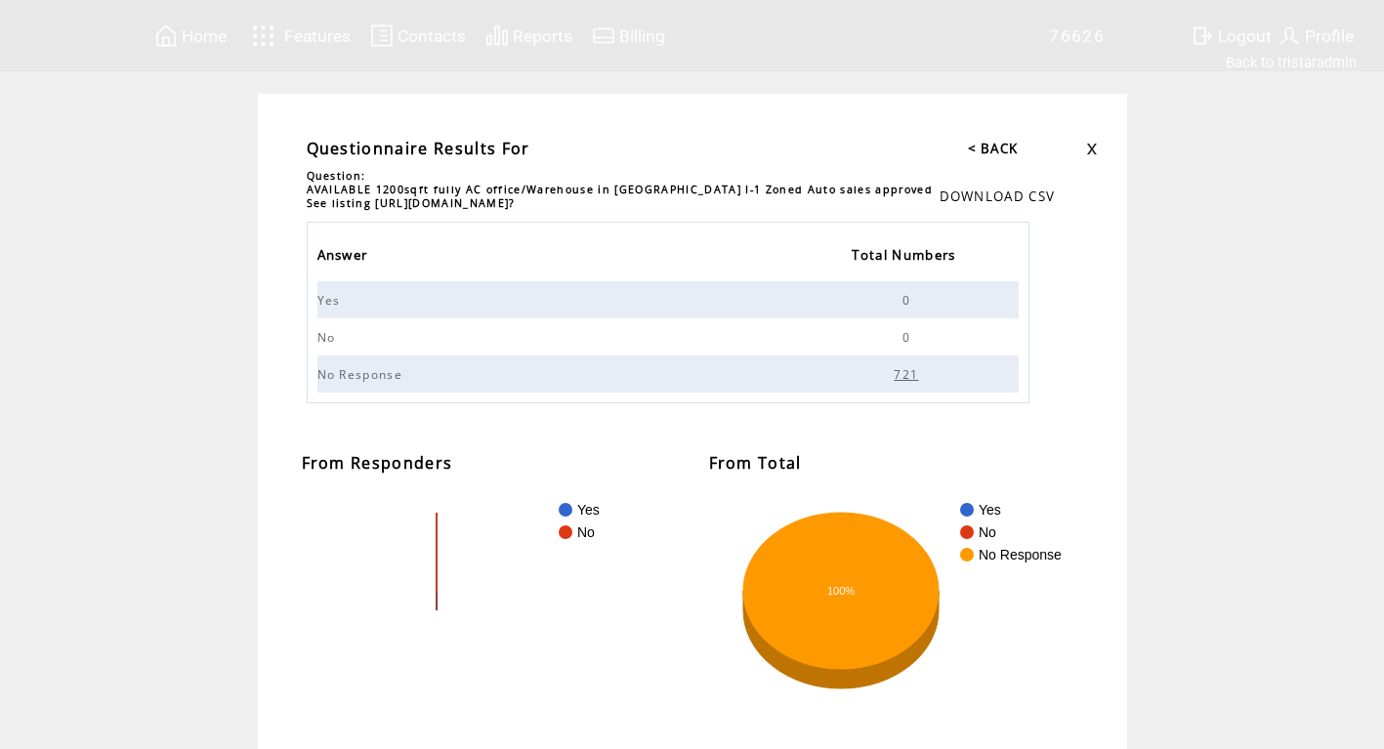 The width and height of the screenshot is (1384, 749). What do you see at coordinates (418, 148) in the screenshot?
I see `span: Questionnaire Results For` at bounding box center [418, 148].